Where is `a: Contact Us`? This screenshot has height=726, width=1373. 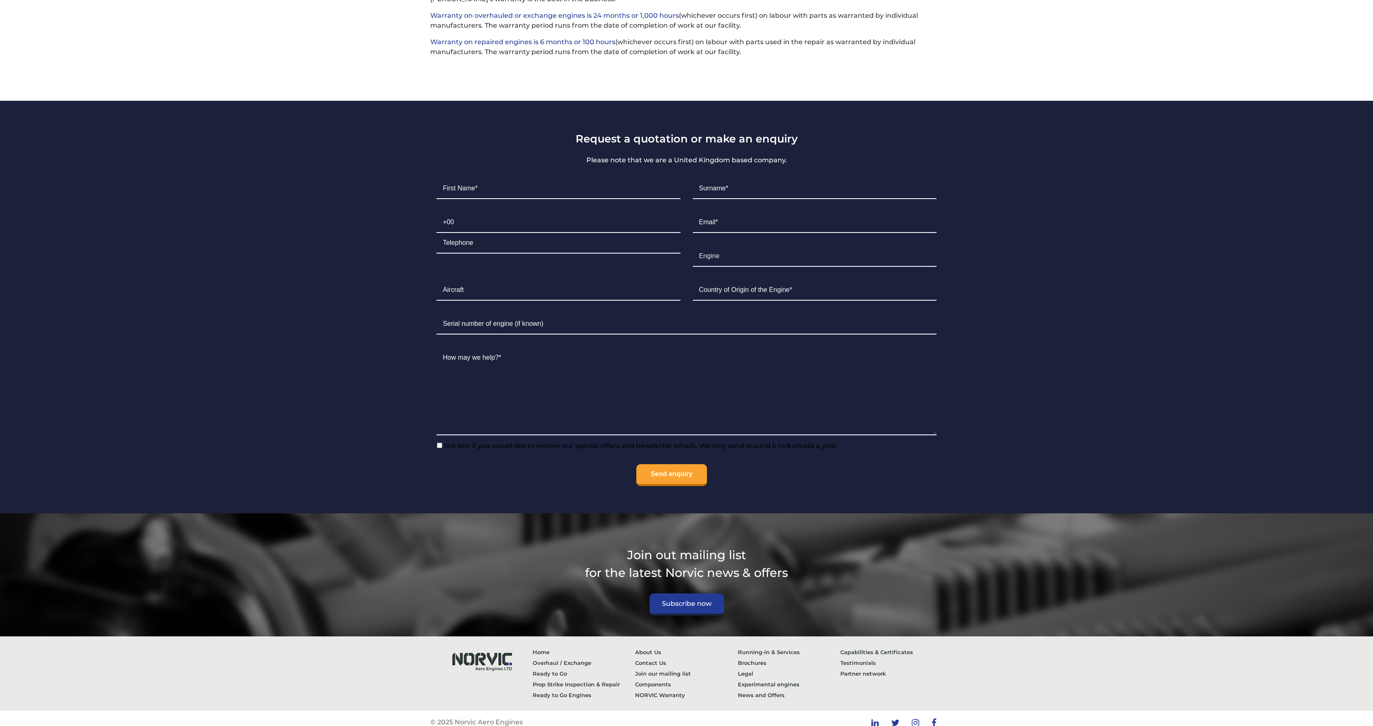
a: Contact Us is located at coordinates (686, 663).